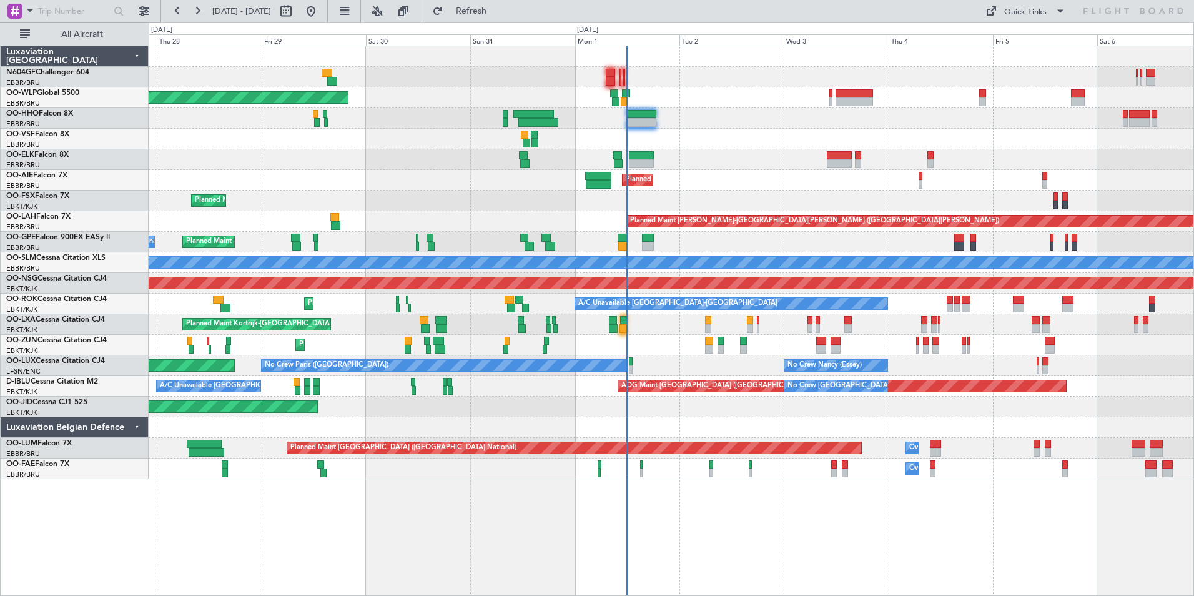 Image resolution: width=1194 pixels, height=596 pixels. What do you see at coordinates (464, 11) in the screenshot?
I see `button: Refresh` at bounding box center [464, 11].